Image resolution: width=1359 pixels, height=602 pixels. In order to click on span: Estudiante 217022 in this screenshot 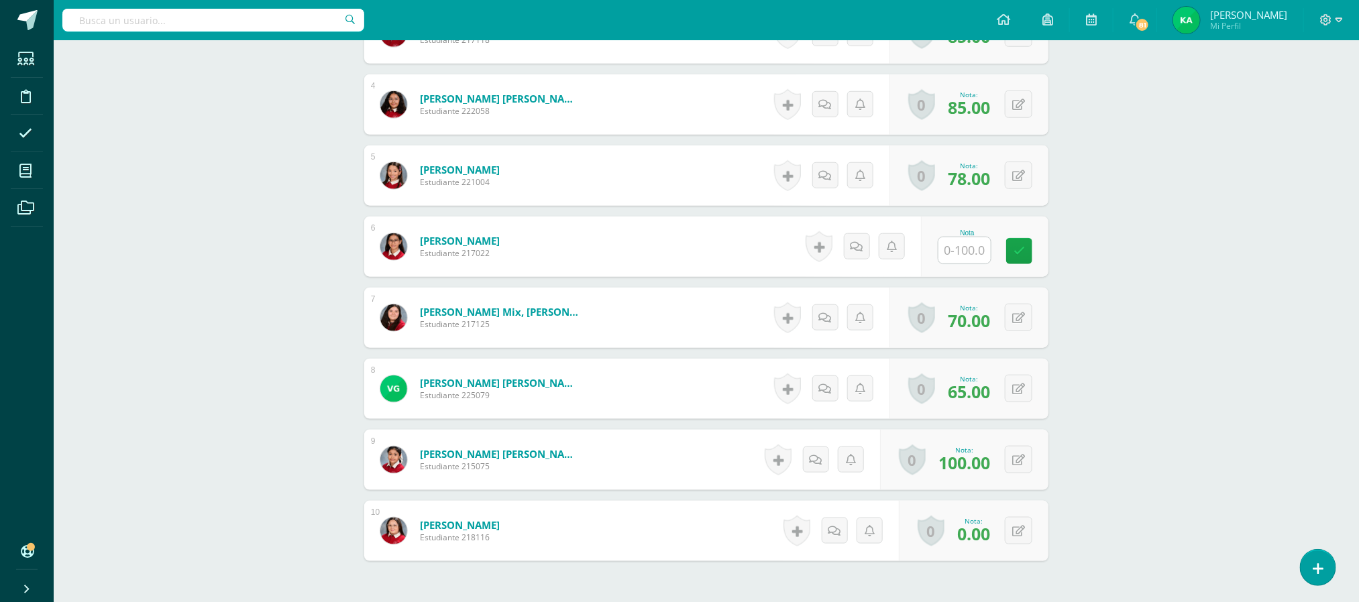, I will do `click(460, 253)`.